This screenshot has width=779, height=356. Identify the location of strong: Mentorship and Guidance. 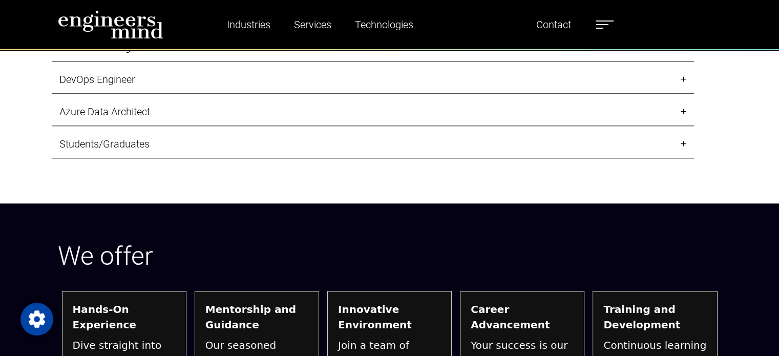
(257, 317).